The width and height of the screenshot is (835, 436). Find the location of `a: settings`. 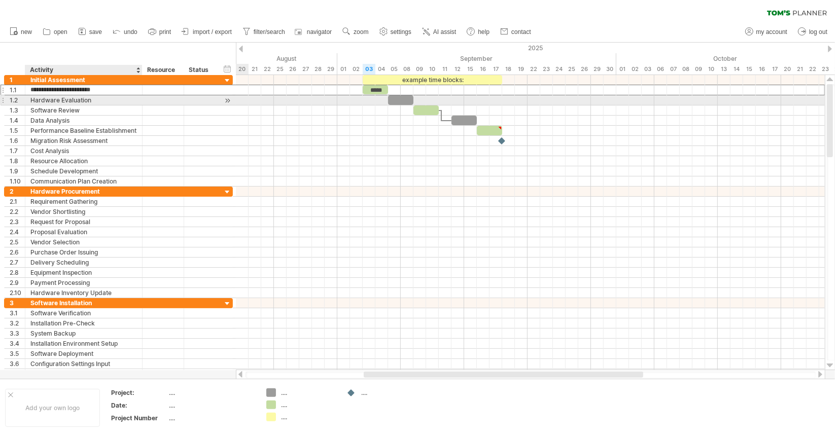

a: settings is located at coordinates (396, 32).